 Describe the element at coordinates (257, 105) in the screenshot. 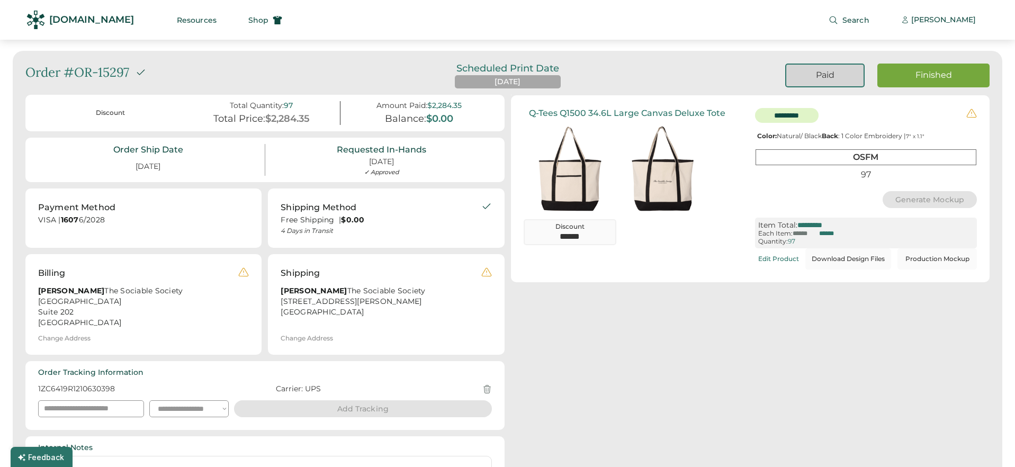

I see `div: Total Quantity:` at that location.